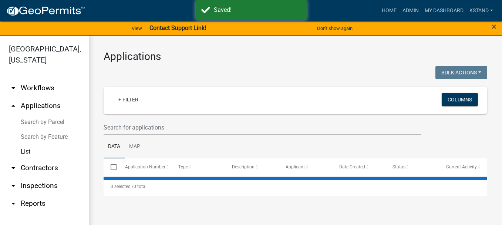 This screenshot has height=225, width=502. Describe the element at coordinates (122, 186) in the screenshot. I see `span: 0 selected /` at that location.